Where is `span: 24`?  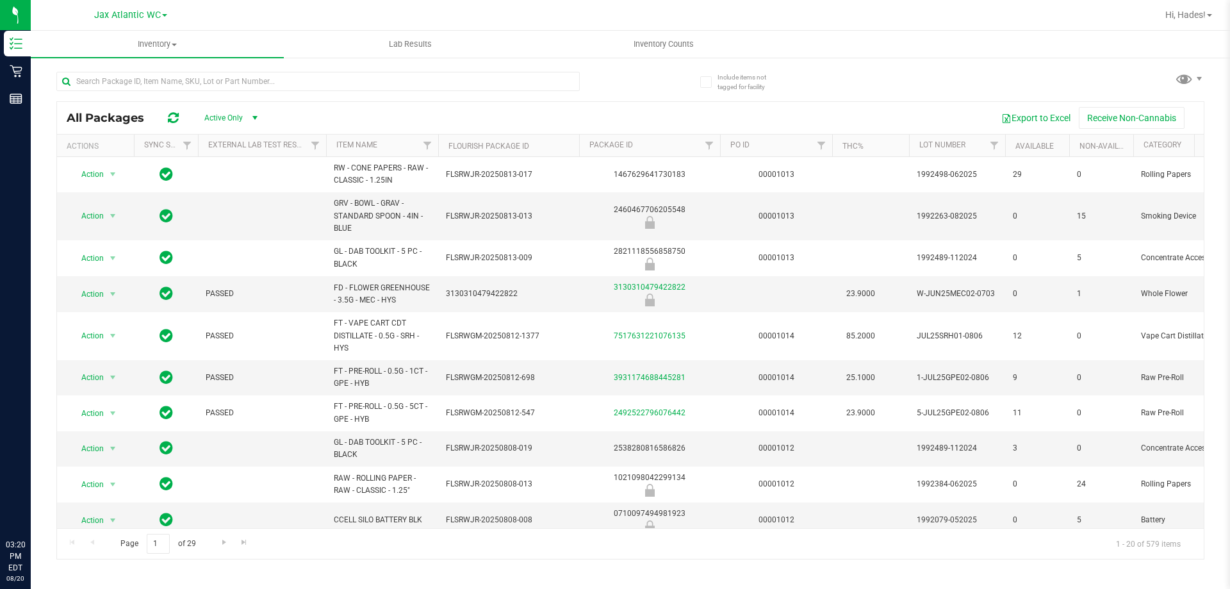 span: 24 is located at coordinates (1101, 484).